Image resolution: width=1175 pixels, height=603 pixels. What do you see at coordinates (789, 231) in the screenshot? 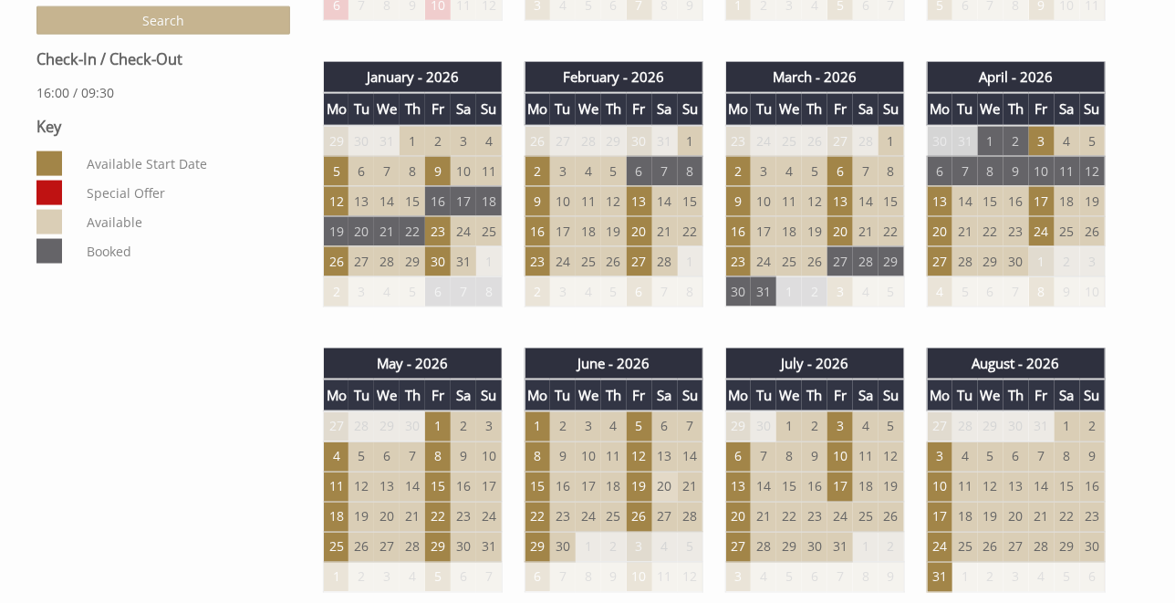
I see `td: 18` at bounding box center [789, 231].